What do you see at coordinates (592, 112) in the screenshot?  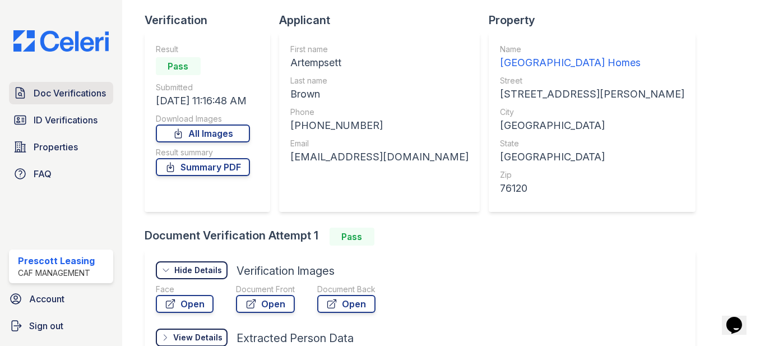 I see `div: City` at bounding box center [592, 112].